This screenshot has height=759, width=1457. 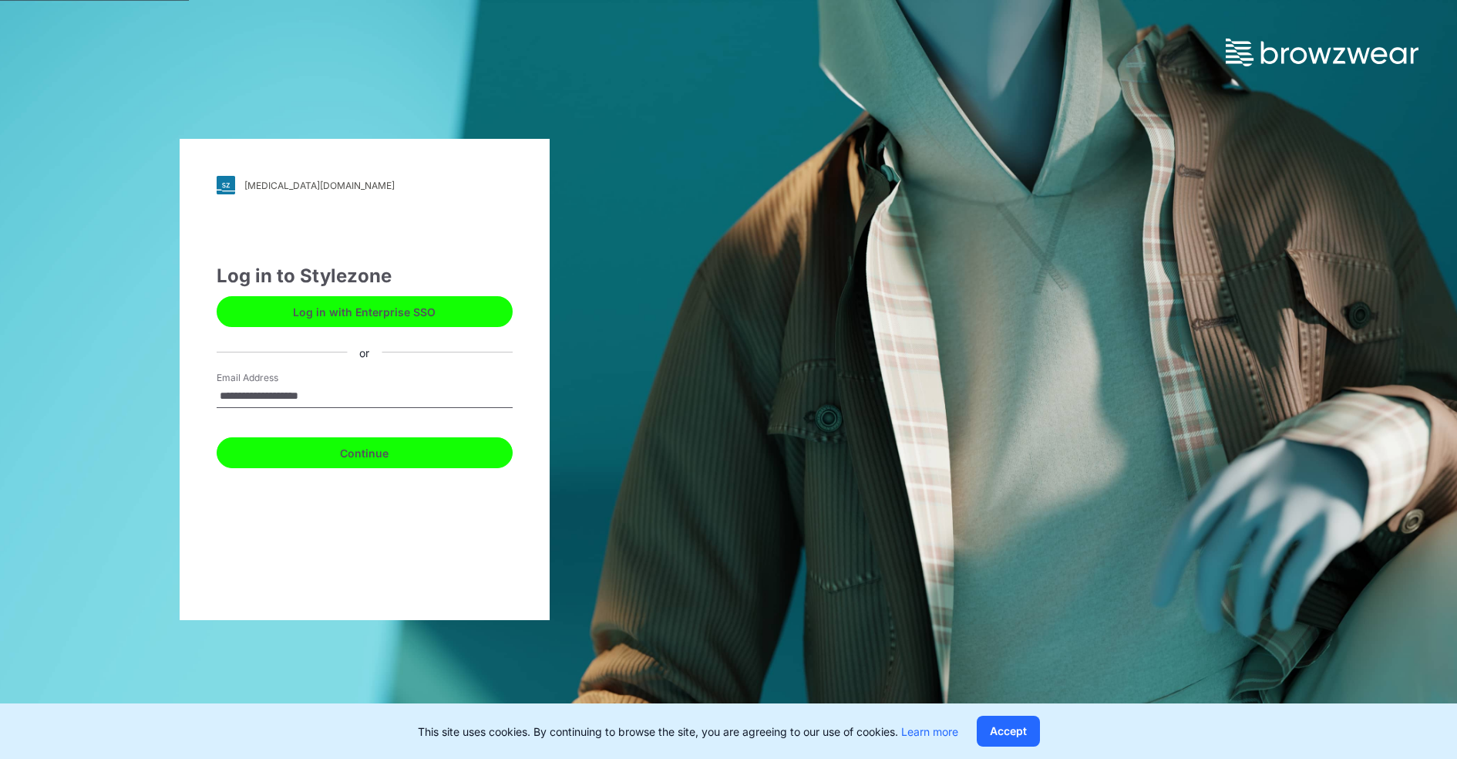 What do you see at coordinates (365, 276) in the screenshot?
I see `div: Log in to Stylezone` at bounding box center [365, 276].